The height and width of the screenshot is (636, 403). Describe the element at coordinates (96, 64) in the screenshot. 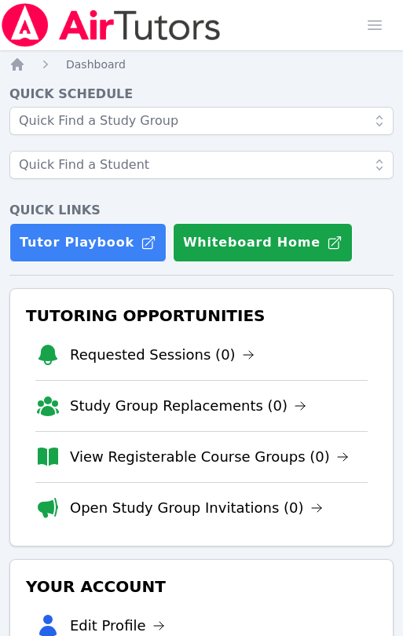

I see `span: Dashboard` at that location.